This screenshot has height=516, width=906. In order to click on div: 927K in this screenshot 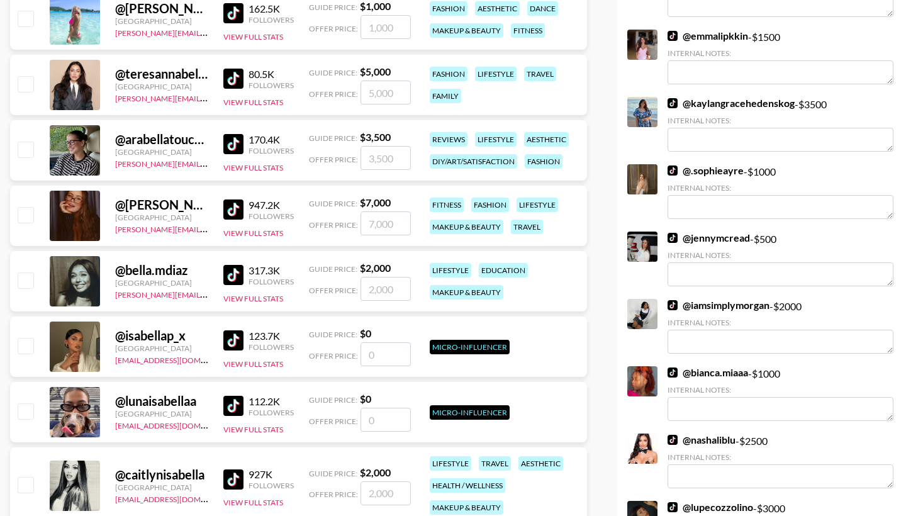, I will do `click(271, 474)`.